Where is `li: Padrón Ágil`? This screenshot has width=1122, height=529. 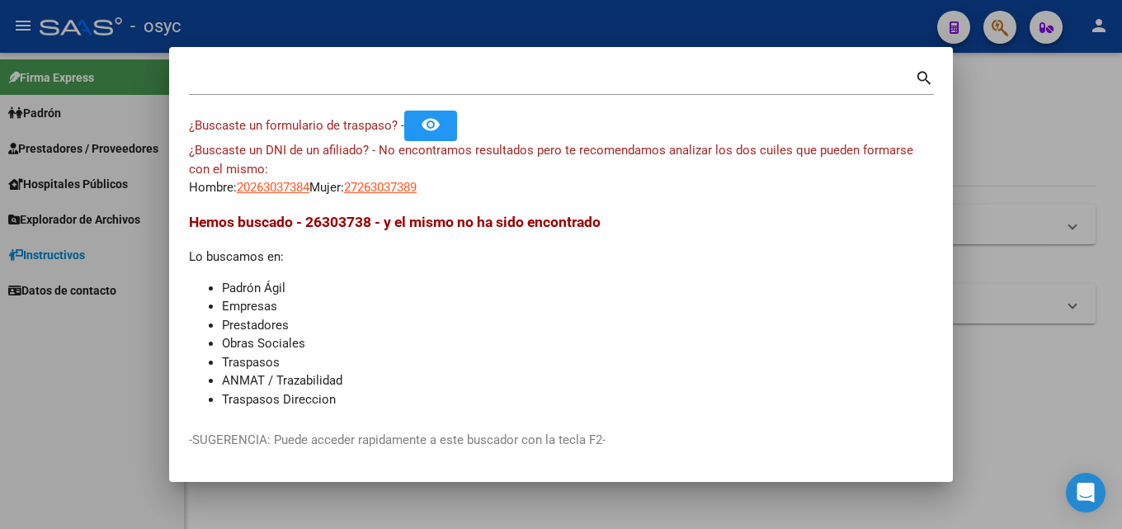 li: Padrón Ágil is located at coordinates (577, 288).